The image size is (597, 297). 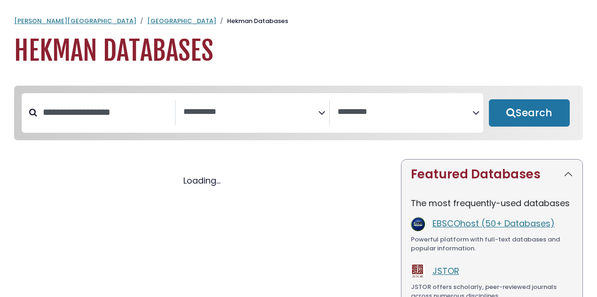 What do you see at coordinates (106, 112) in the screenshot?
I see `input: Search database by title or keyword` at bounding box center [106, 112].